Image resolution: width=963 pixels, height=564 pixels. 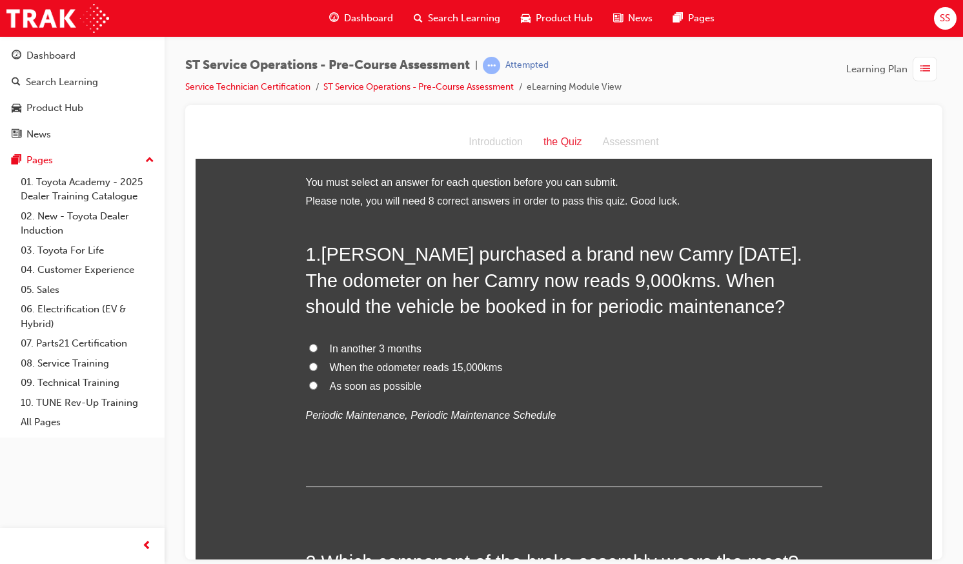 What do you see at coordinates (464, 18) in the screenshot?
I see `span: Search Learning` at bounding box center [464, 18].